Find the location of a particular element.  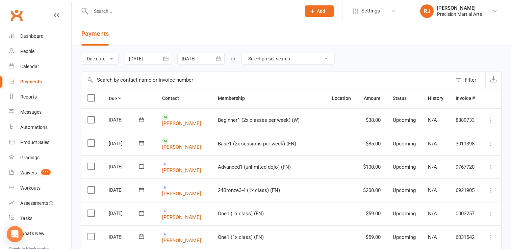

div: Assessments is located at coordinates (37, 203).